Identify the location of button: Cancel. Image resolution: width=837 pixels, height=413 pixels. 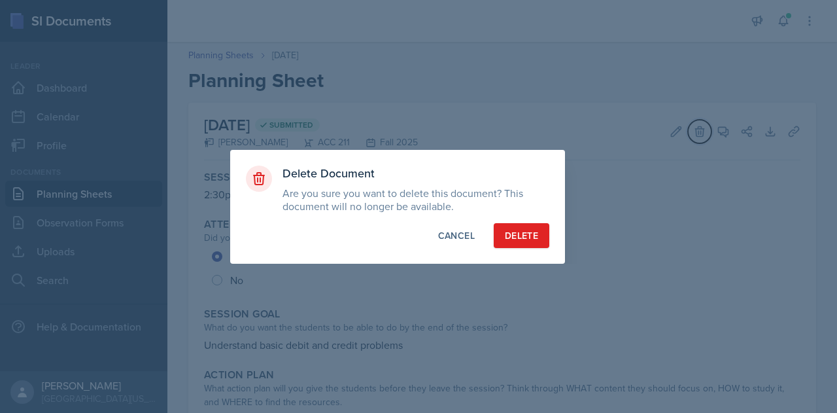
(457, 235).